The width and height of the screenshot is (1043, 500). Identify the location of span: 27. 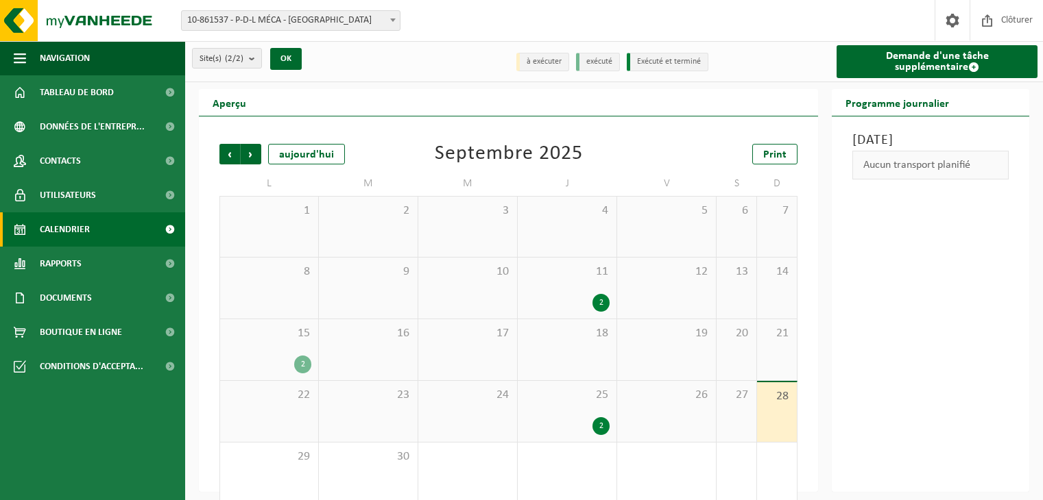
(736, 396).